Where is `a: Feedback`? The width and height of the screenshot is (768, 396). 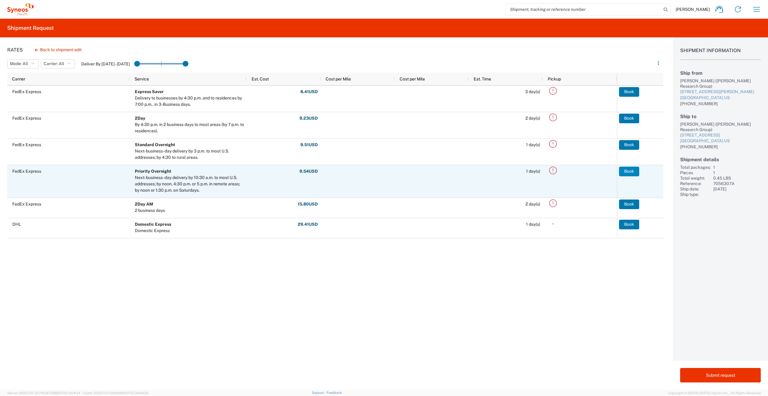 a: Feedback is located at coordinates (334, 392).